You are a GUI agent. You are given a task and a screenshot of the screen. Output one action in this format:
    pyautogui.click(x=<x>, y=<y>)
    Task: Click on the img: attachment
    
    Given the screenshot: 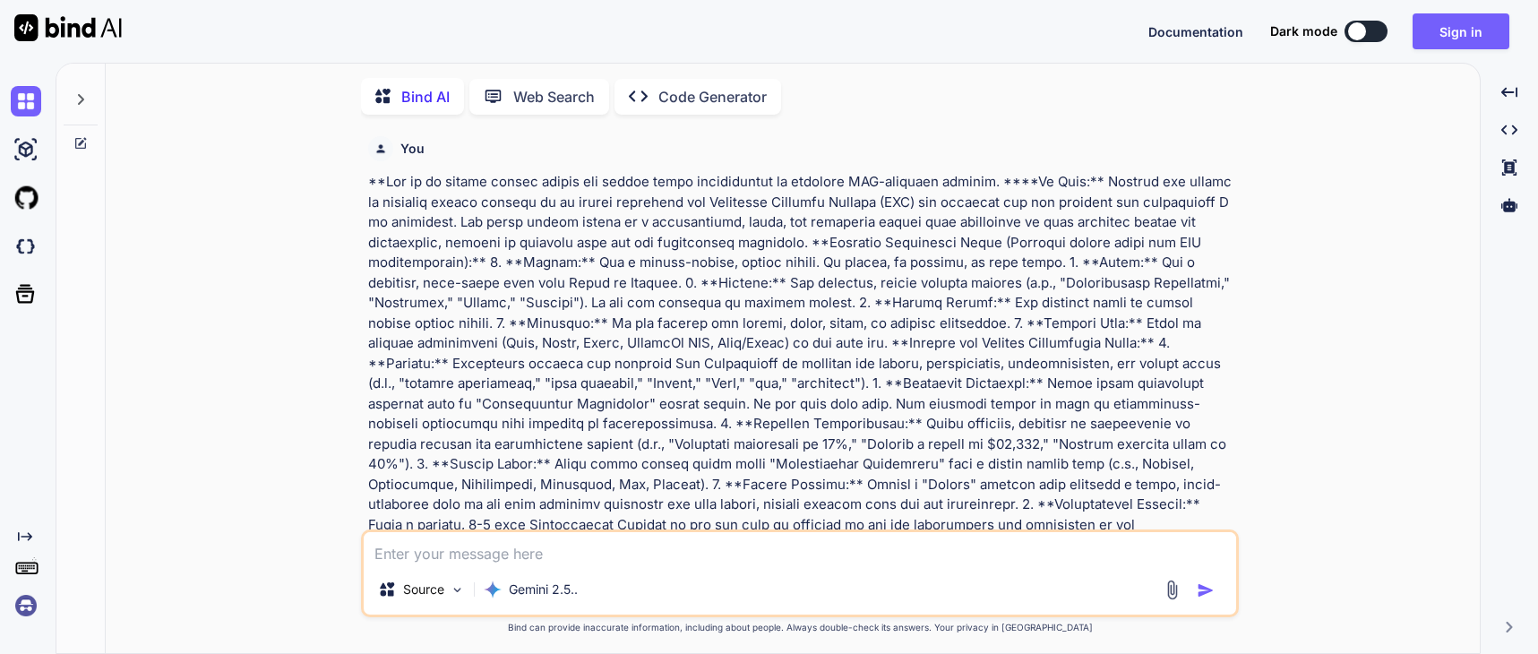 What is the action you would take?
    pyautogui.click(x=1172, y=589)
    